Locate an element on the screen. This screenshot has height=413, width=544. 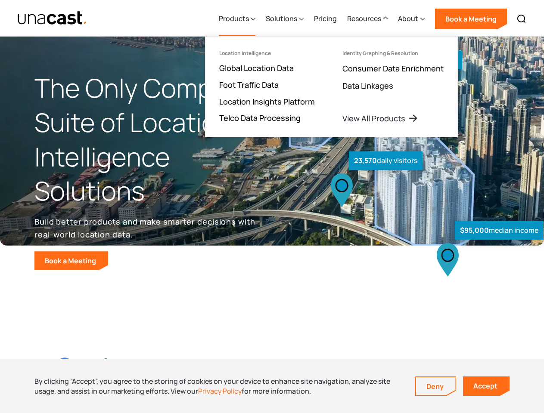
a: Data Linkages is located at coordinates (368, 86).